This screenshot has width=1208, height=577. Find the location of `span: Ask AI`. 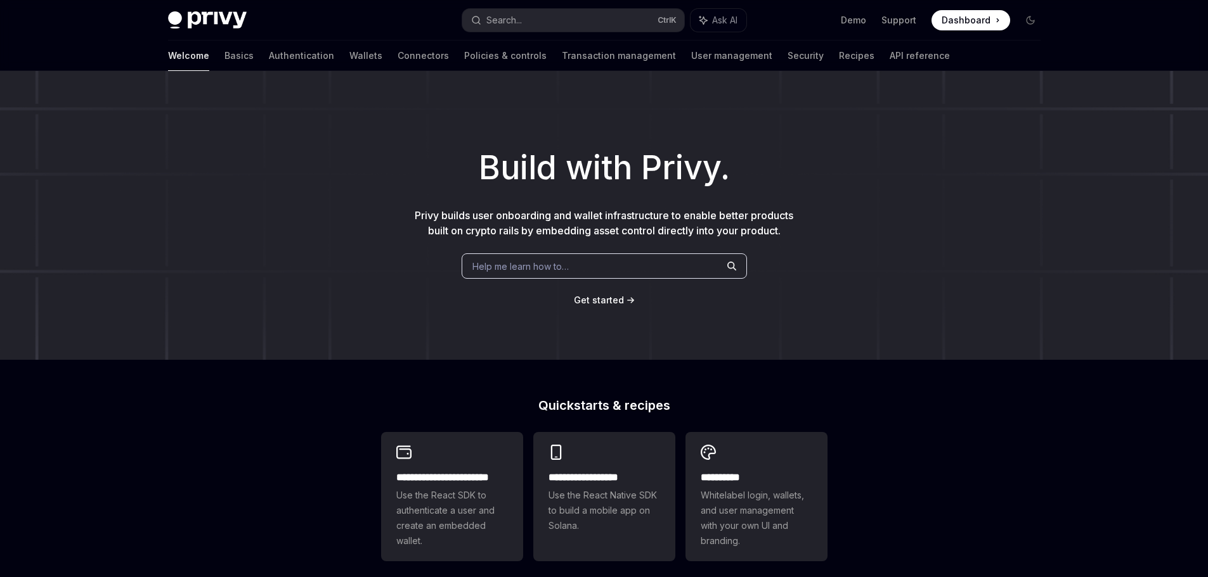

span: Ask AI is located at coordinates (725, 20).